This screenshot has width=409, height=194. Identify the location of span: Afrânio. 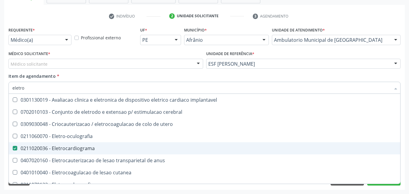
(221, 40).